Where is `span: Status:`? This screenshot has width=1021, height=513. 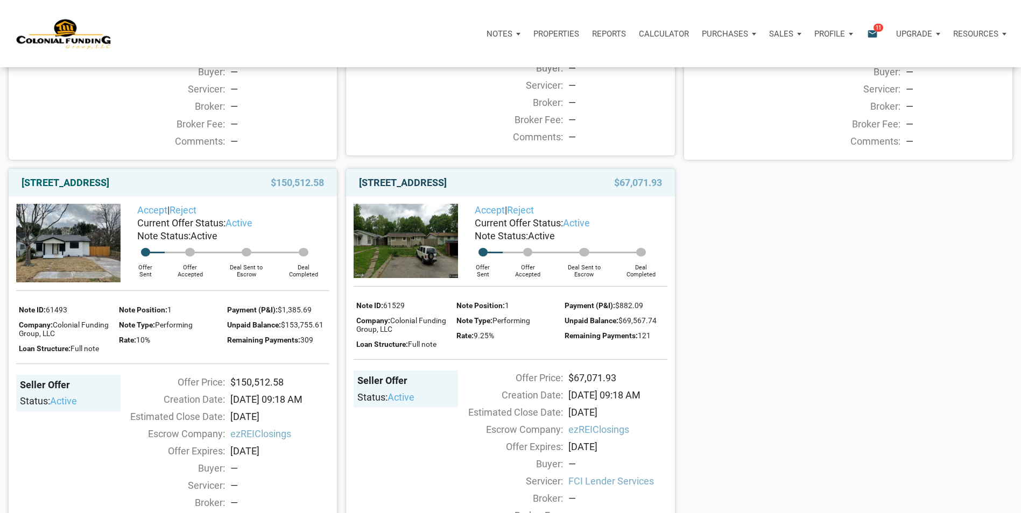 span: Status: is located at coordinates (372, 397).